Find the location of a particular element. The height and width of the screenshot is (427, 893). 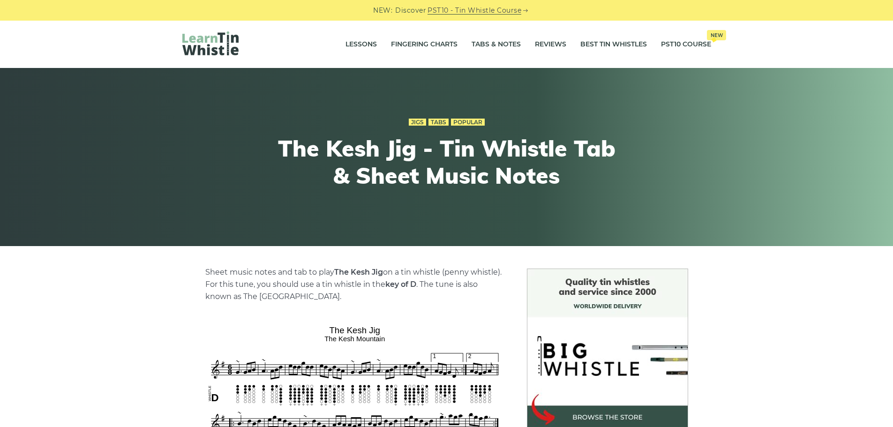

a: Best Tin Whistles is located at coordinates (613, 45).